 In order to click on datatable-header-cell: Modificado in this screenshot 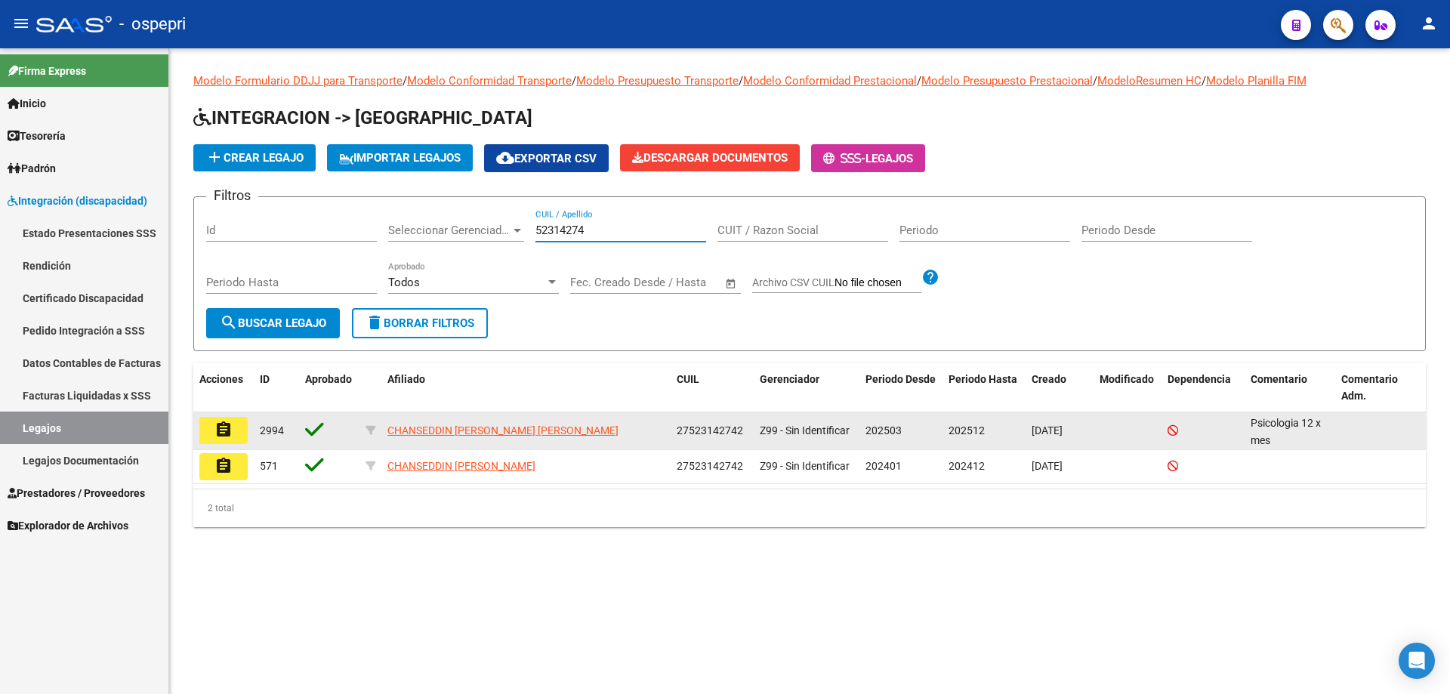, I will do `click(1128, 388)`.